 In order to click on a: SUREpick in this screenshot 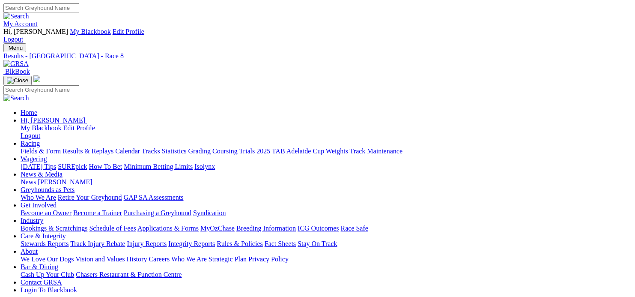, I will do `click(72, 166)`.